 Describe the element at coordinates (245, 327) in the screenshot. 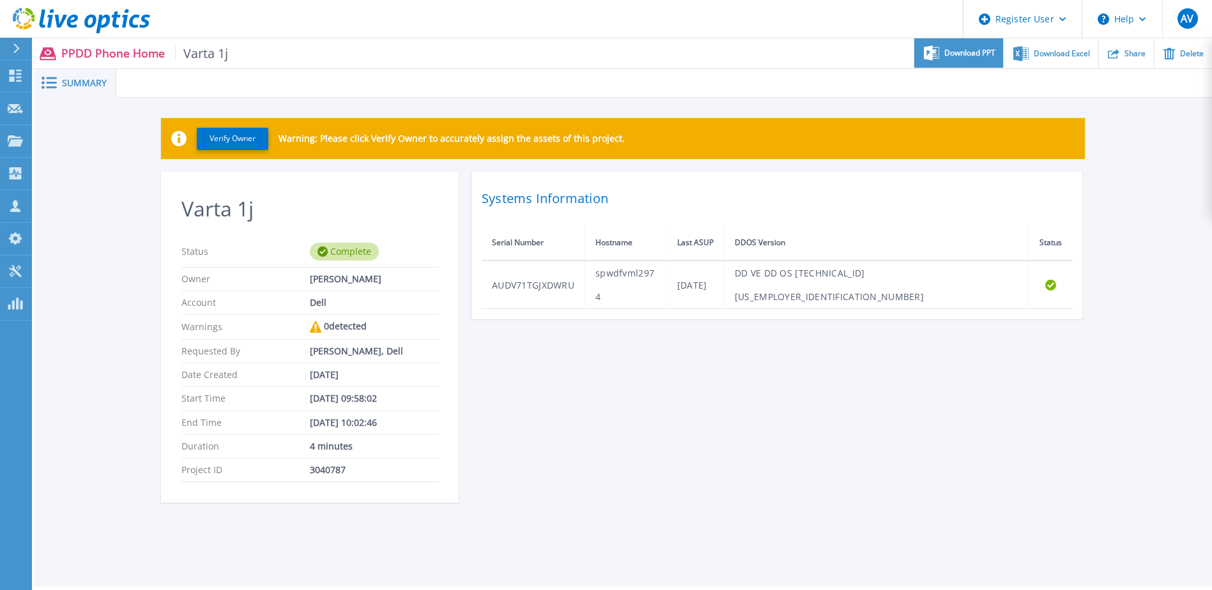

I see `p: Warnings` at that location.